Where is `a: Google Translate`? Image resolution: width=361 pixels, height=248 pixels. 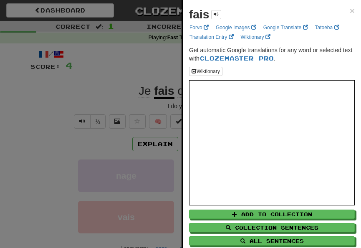
a: Google Translate is located at coordinates (286, 28).